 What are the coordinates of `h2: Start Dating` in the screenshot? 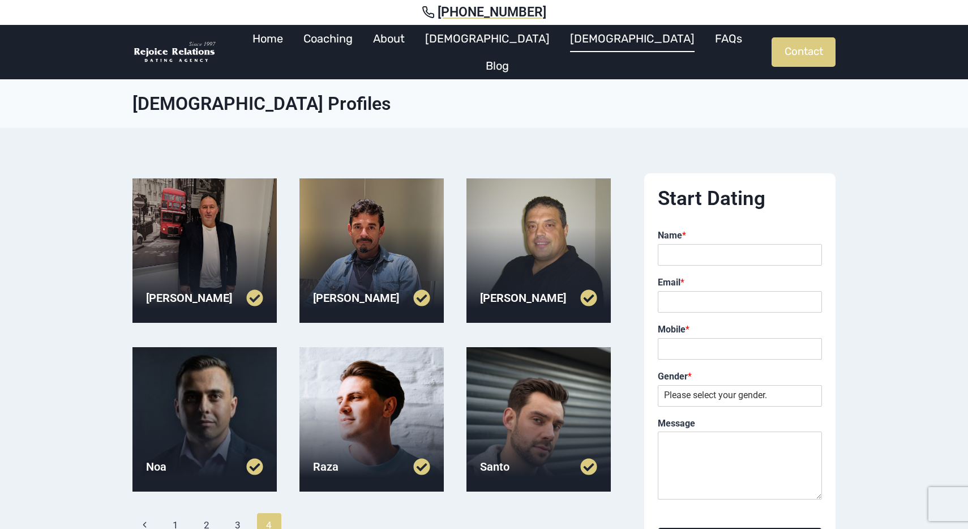 It's located at (740, 199).